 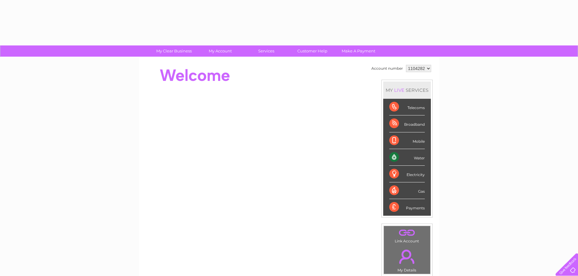 I want to click on div: Gas, so click(x=407, y=191).